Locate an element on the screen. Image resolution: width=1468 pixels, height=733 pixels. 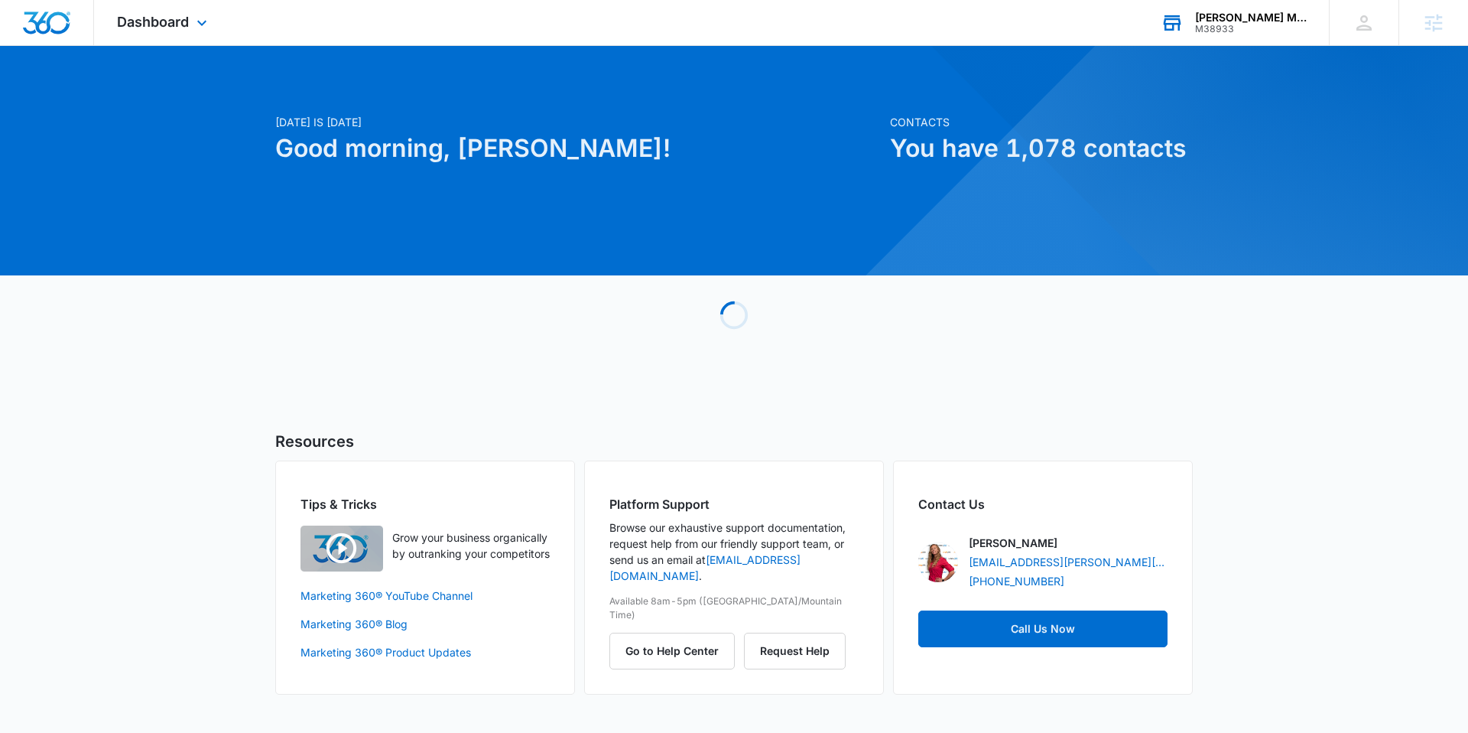
button: Request Help is located at coordinates (795, 651).